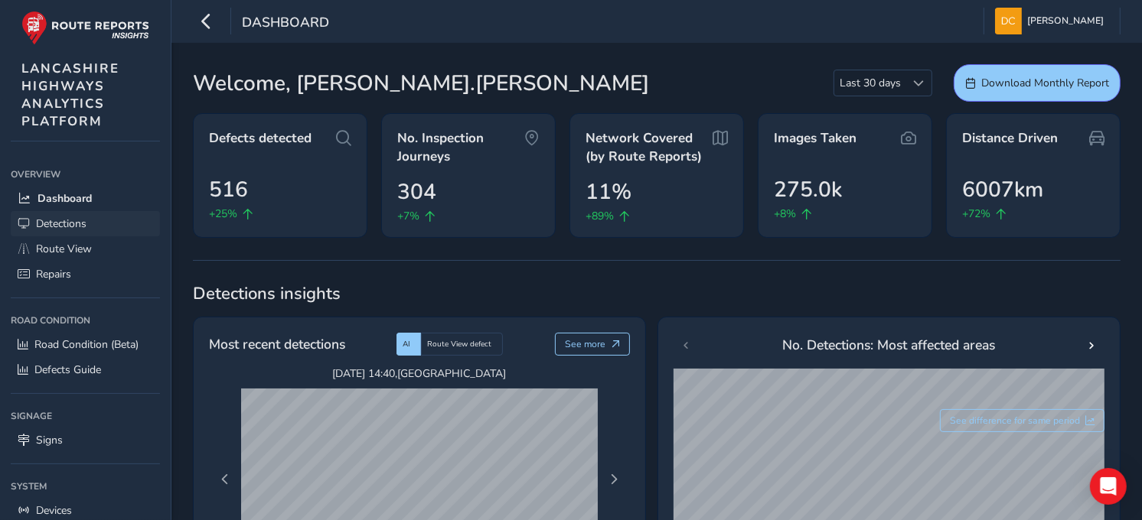 The height and width of the screenshot is (520, 1142). What do you see at coordinates (86, 344) in the screenshot?
I see `span: Road Condition (Beta)` at bounding box center [86, 344].